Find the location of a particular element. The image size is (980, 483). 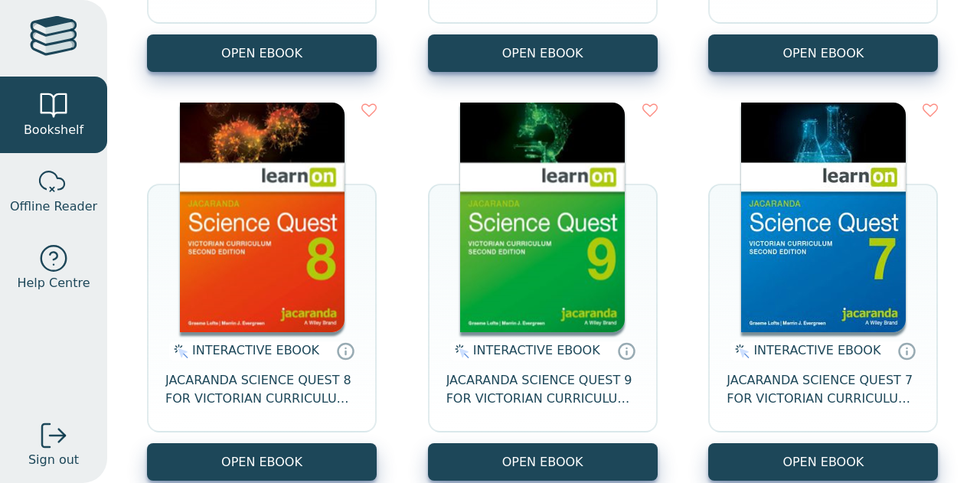

img: 329c5ec2-5188-ea11-a992-0272d098c78b.jpg is located at coordinates (823, 217).